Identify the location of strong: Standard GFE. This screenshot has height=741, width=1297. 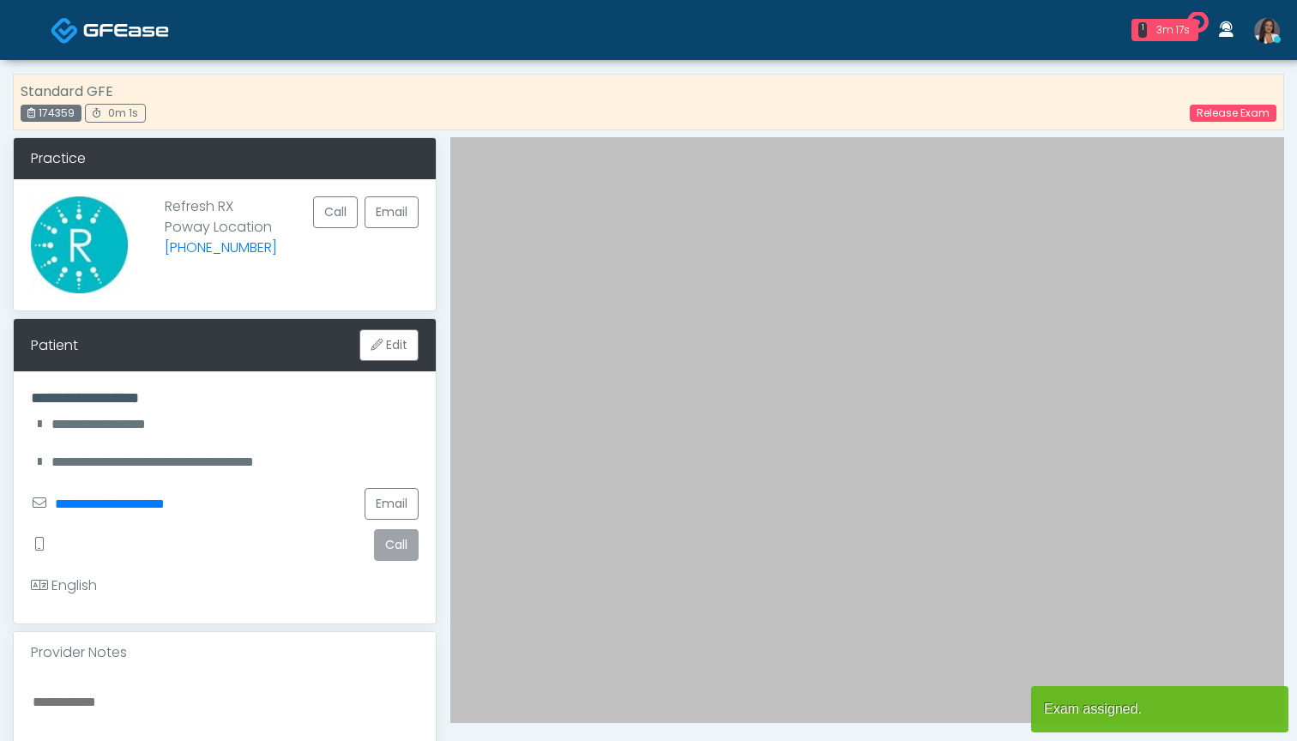
(67, 91).